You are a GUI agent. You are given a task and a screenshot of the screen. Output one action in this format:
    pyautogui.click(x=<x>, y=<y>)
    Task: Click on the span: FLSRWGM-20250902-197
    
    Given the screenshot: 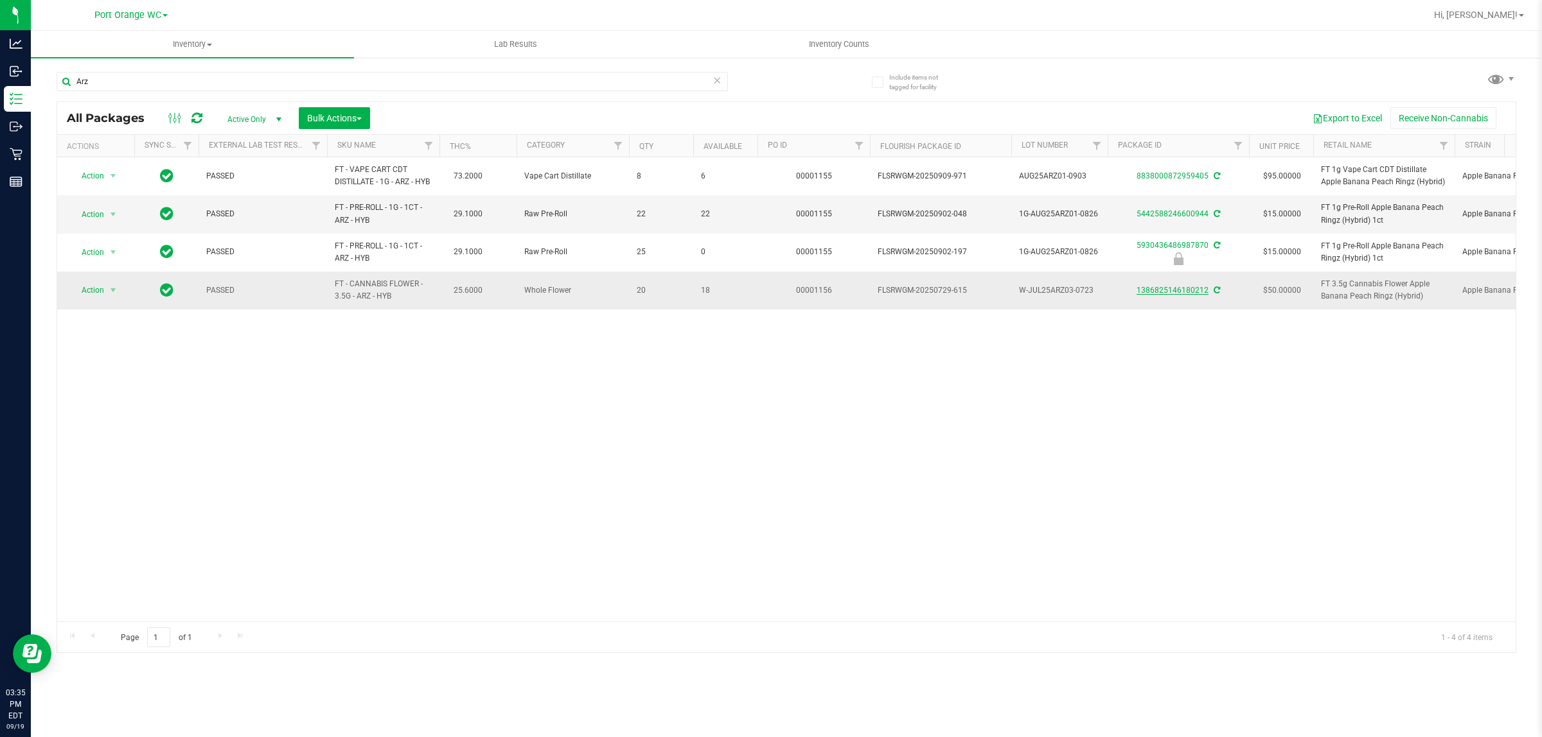 What is the action you would take?
    pyautogui.click(x=940, y=252)
    